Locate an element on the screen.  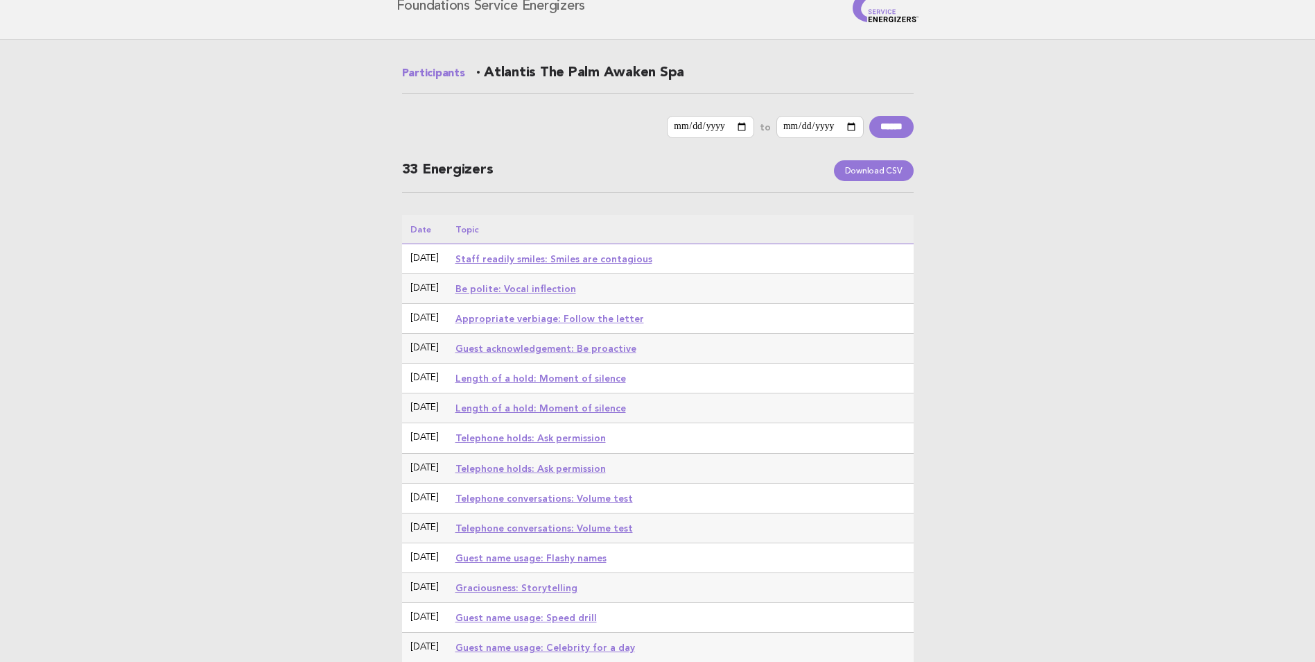
a: Be polite: Vocal inflection is located at coordinates (516, 288).